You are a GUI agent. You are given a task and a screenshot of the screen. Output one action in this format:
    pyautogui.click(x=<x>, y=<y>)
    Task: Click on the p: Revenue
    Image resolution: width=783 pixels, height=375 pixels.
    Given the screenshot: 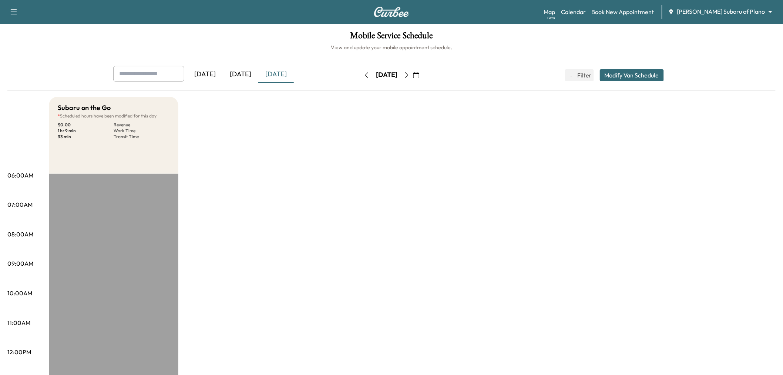 What is the action you would take?
    pyautogui.click(x=141, y=125)
    